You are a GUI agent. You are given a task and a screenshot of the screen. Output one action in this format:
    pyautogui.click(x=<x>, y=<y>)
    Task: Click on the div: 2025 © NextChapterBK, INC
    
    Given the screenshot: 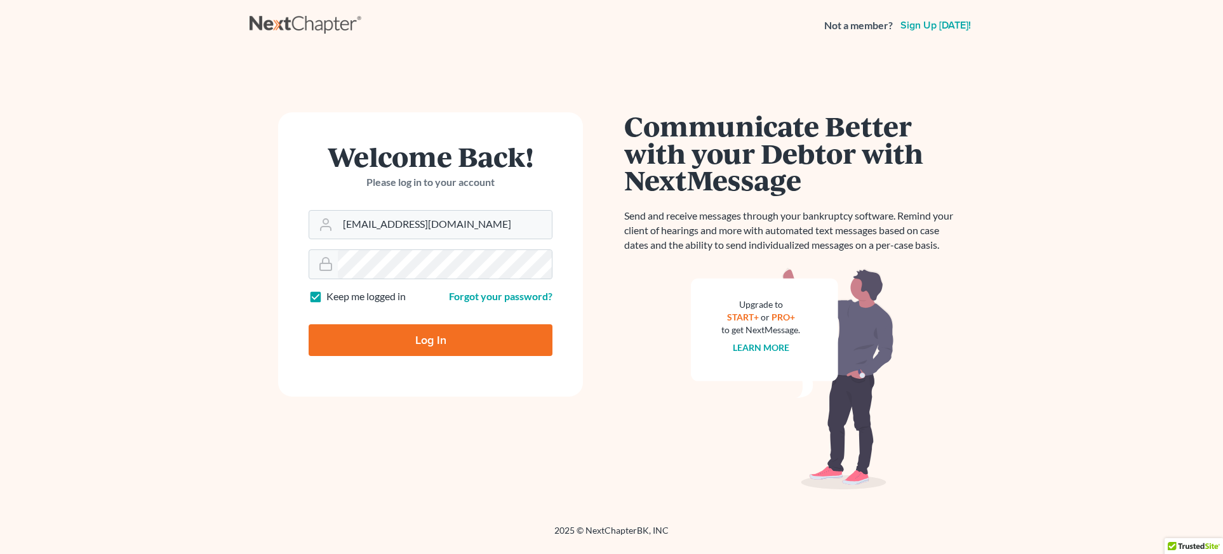 What is the action you would take?
    pyautogui.click(x=611, y=536)
    